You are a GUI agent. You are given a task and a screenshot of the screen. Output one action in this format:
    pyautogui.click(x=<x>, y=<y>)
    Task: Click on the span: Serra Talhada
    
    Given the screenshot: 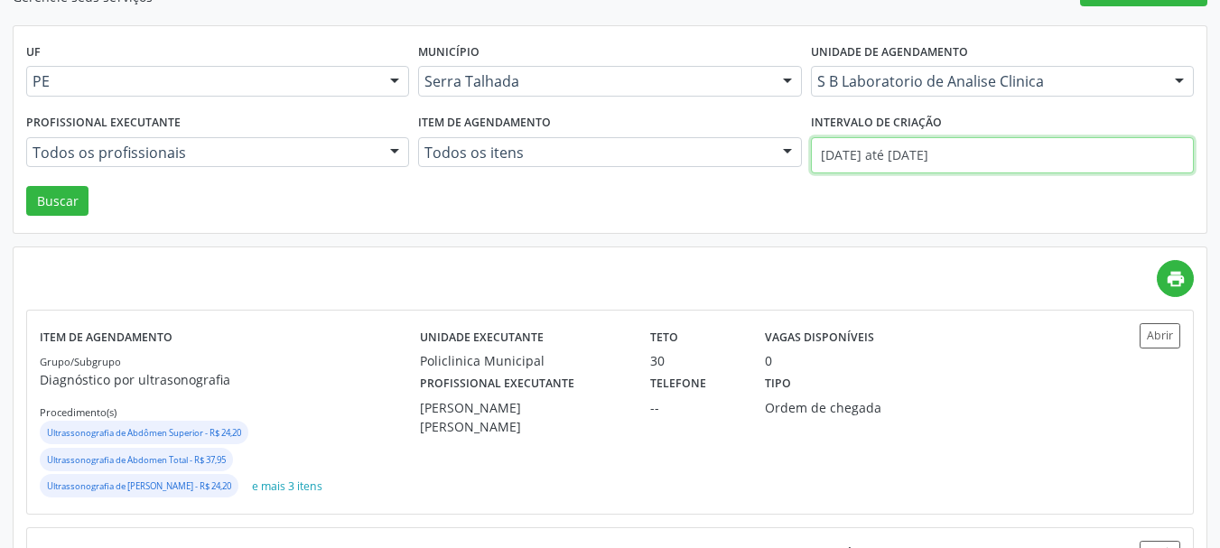 What is the action you would take?
    pyautogui.click(x=594, y=81)
    